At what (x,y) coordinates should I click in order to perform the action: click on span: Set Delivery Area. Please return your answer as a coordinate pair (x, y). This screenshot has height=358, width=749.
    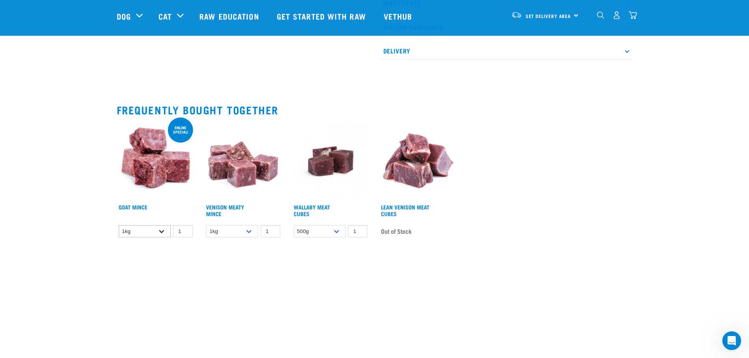
    Looking at the image, I should click on (548, 16).